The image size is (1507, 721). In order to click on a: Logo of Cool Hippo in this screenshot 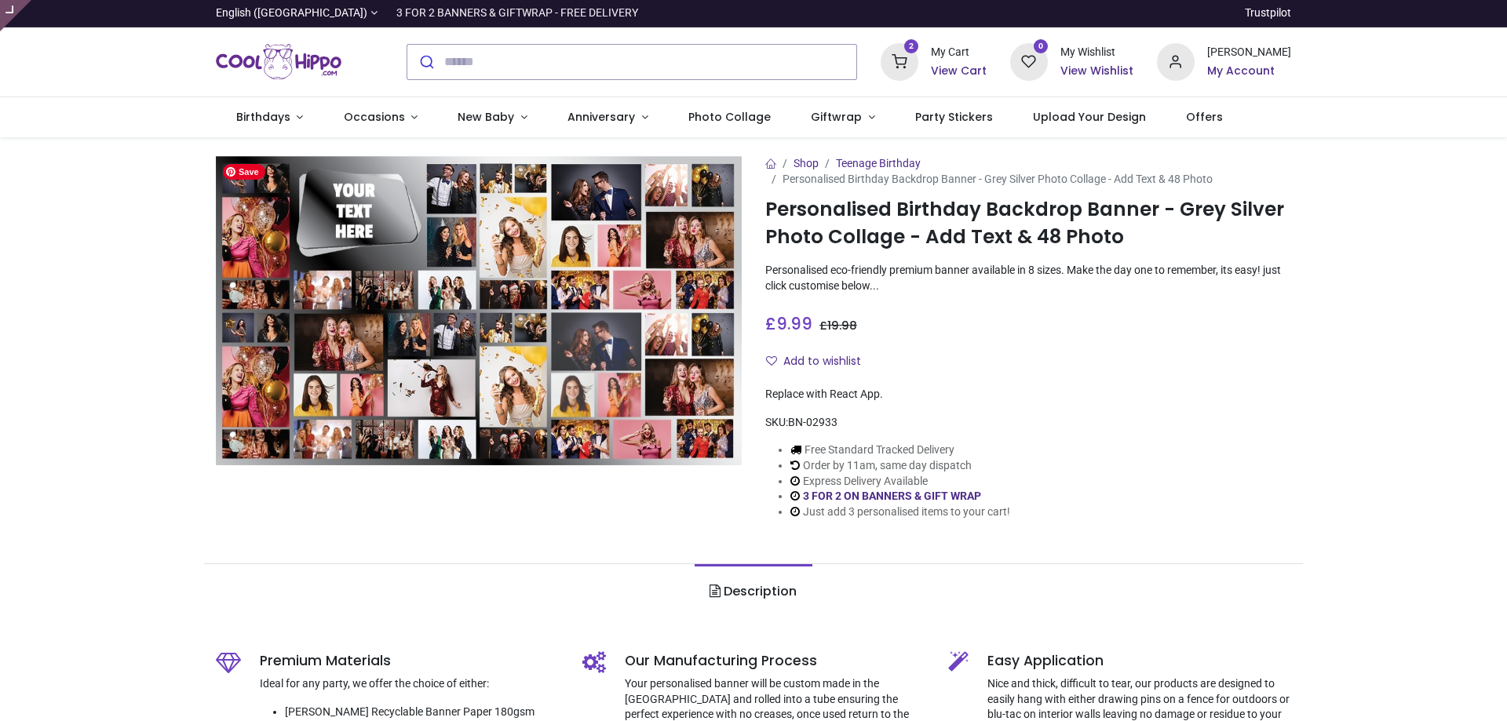, I will do `click(279, 62)`.